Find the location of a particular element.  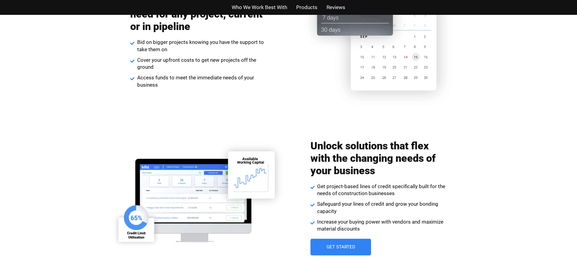

span: Increase your buying power with vendors and maximize material discounts is located at coordinates (381, 226).